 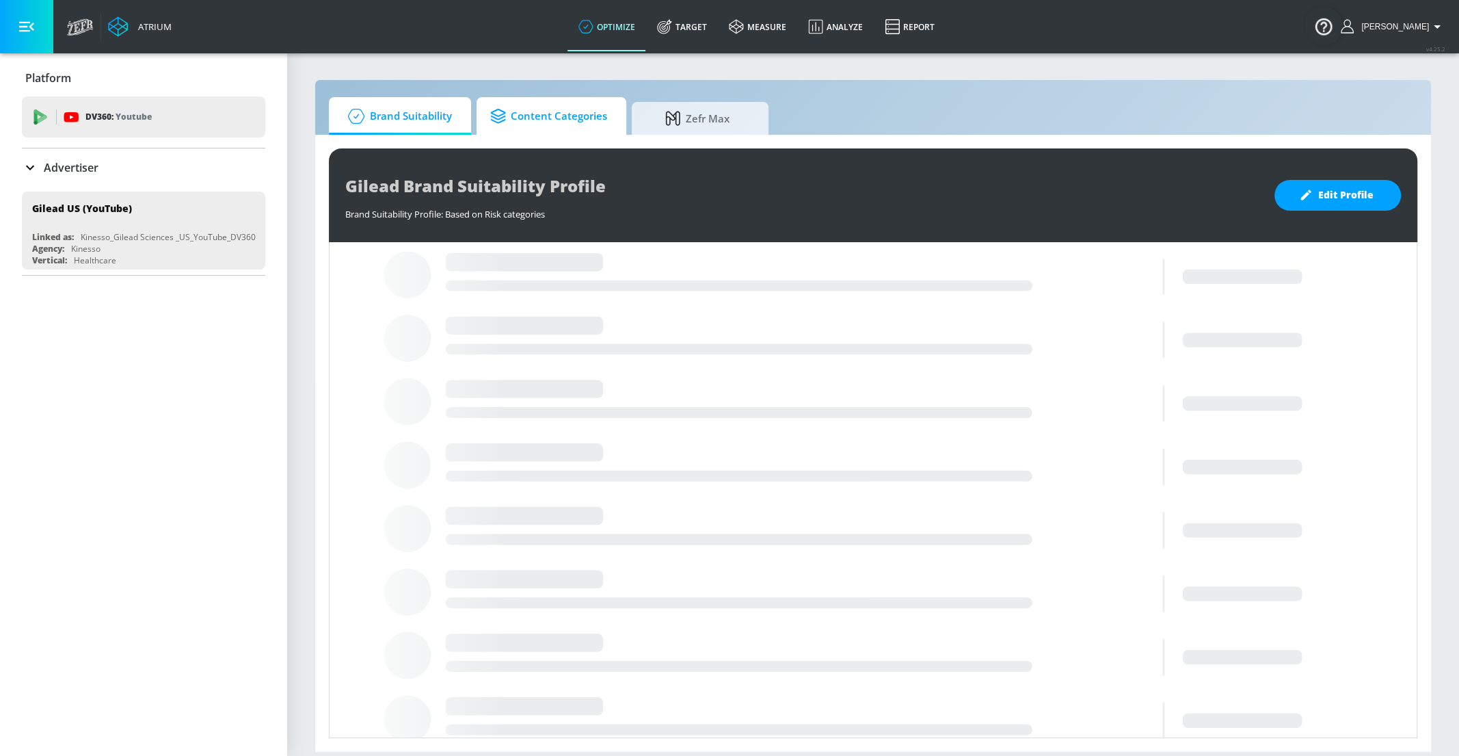 What do you see at coordinates (85, 248) in the screenshot?
I see `div: Kinesso` at bounding box center [85, 248].